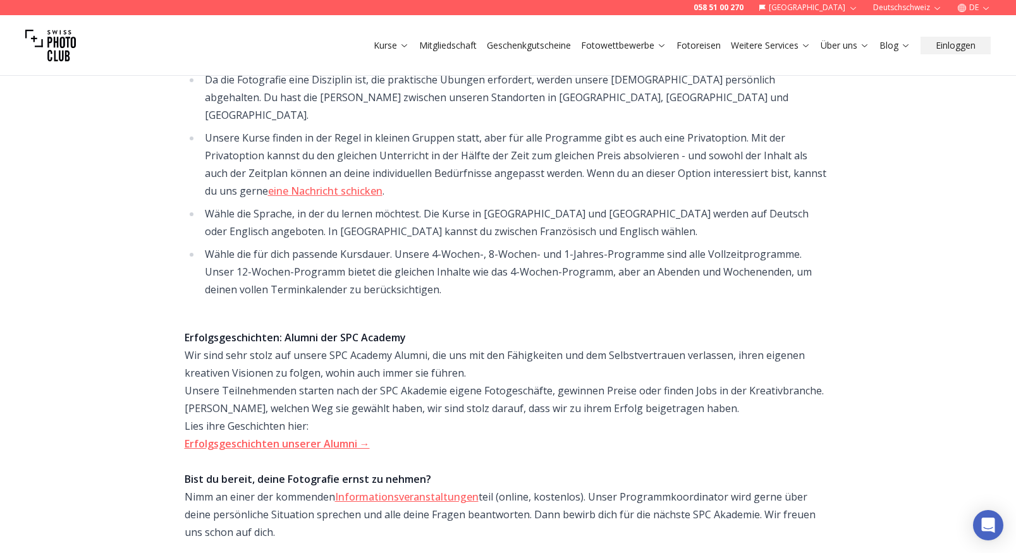 Image resolution: width=1016 pixels, height=553 pixels. I want to click on a: 058 51 00 270, so click(718, 8).